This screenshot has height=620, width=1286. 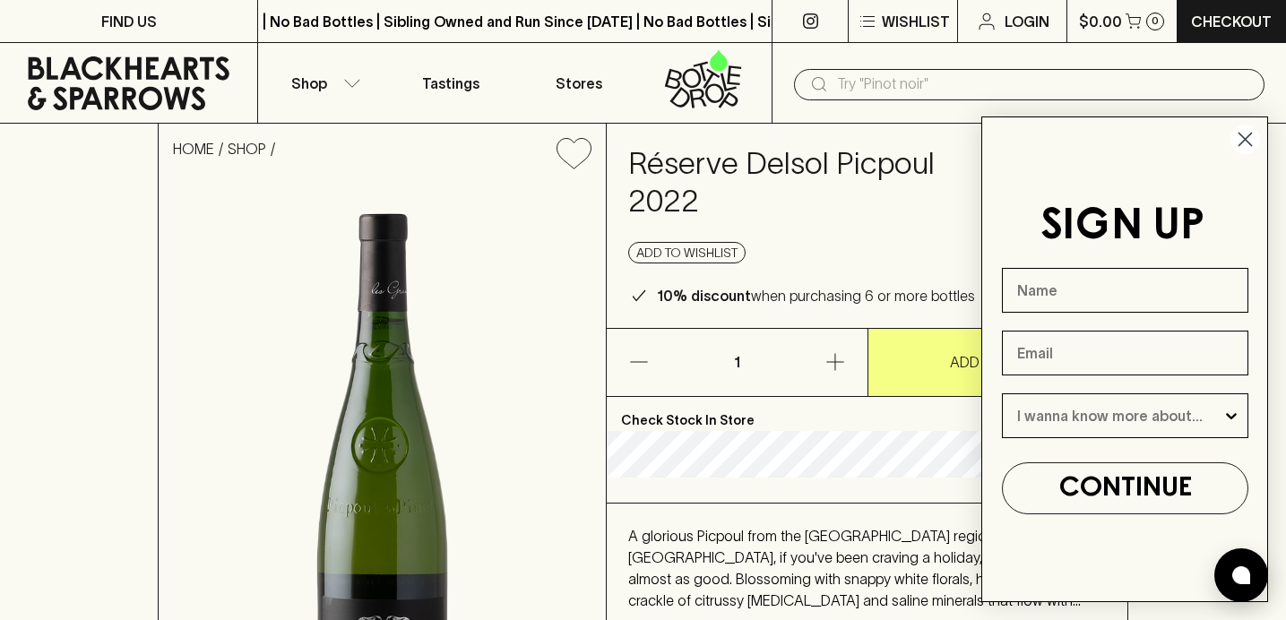 What do you see at coordinates (450, 82) in the screenshot?
I see `a: Tastings` at bounding box center [450, 82].